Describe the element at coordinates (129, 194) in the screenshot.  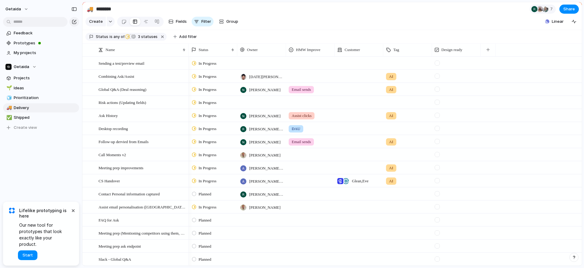
I see `span: Contact Personal information captured` at that location.